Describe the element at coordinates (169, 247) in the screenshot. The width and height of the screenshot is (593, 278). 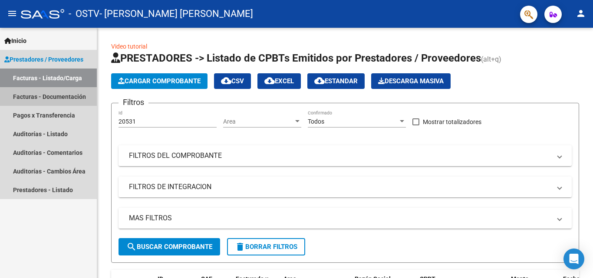
I see `button: Buscar Comprobante` at that location.